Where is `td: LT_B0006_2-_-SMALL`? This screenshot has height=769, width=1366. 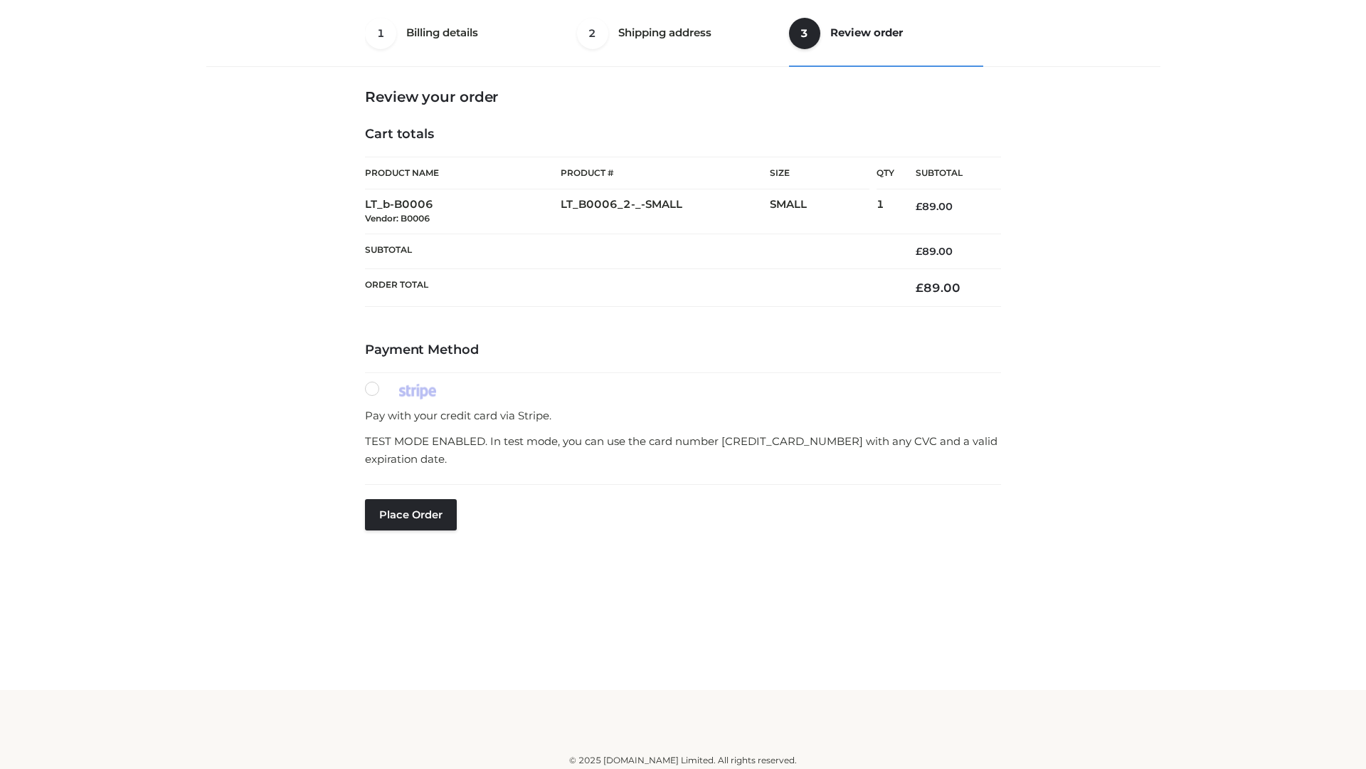 td: LT_B0006_2-_-SMALL is located at coordinates (665, 211).